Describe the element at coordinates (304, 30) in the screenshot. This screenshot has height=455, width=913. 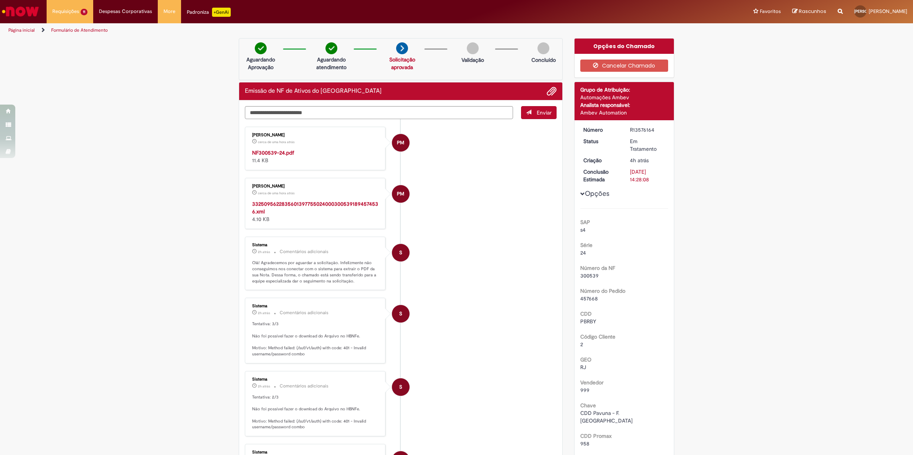
I see `ul: Trilhas de página` at that location.